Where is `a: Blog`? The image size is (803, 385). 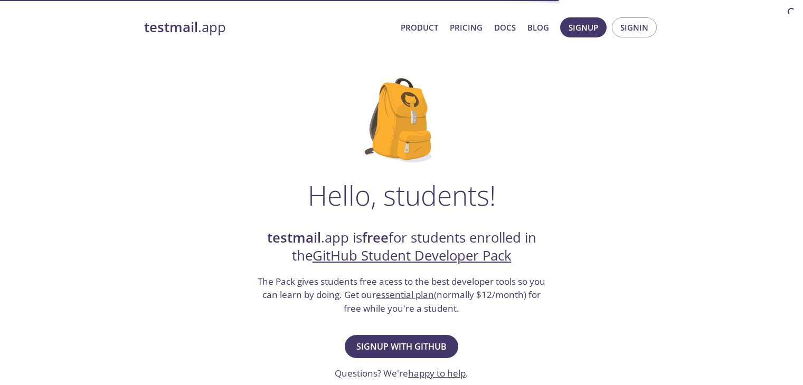 a: Blog is located at coordinates (538, 27).